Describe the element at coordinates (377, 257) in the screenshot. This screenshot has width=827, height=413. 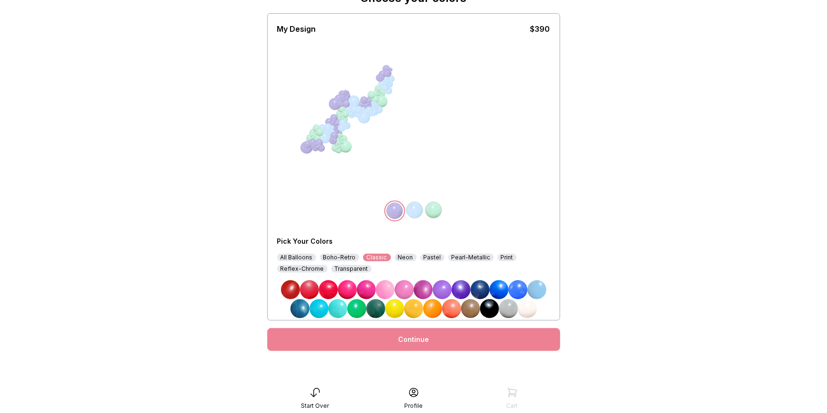
I see `div: Classic` at that location.